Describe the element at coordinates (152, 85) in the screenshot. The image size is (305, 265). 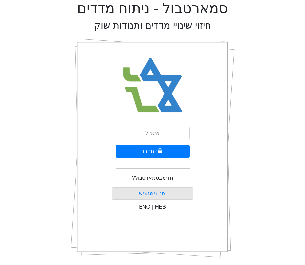
I see `img: Smart Bull` at that location.